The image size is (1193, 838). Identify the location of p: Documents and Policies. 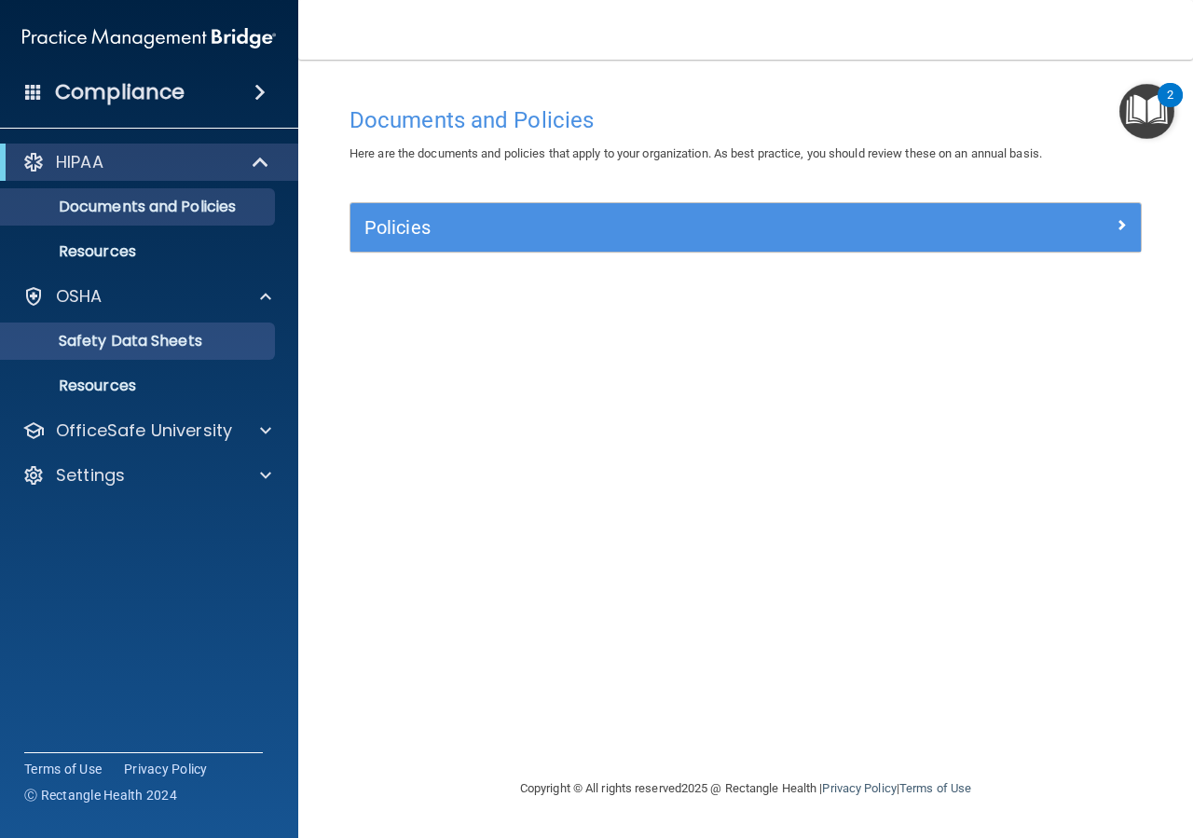
(139, 207).